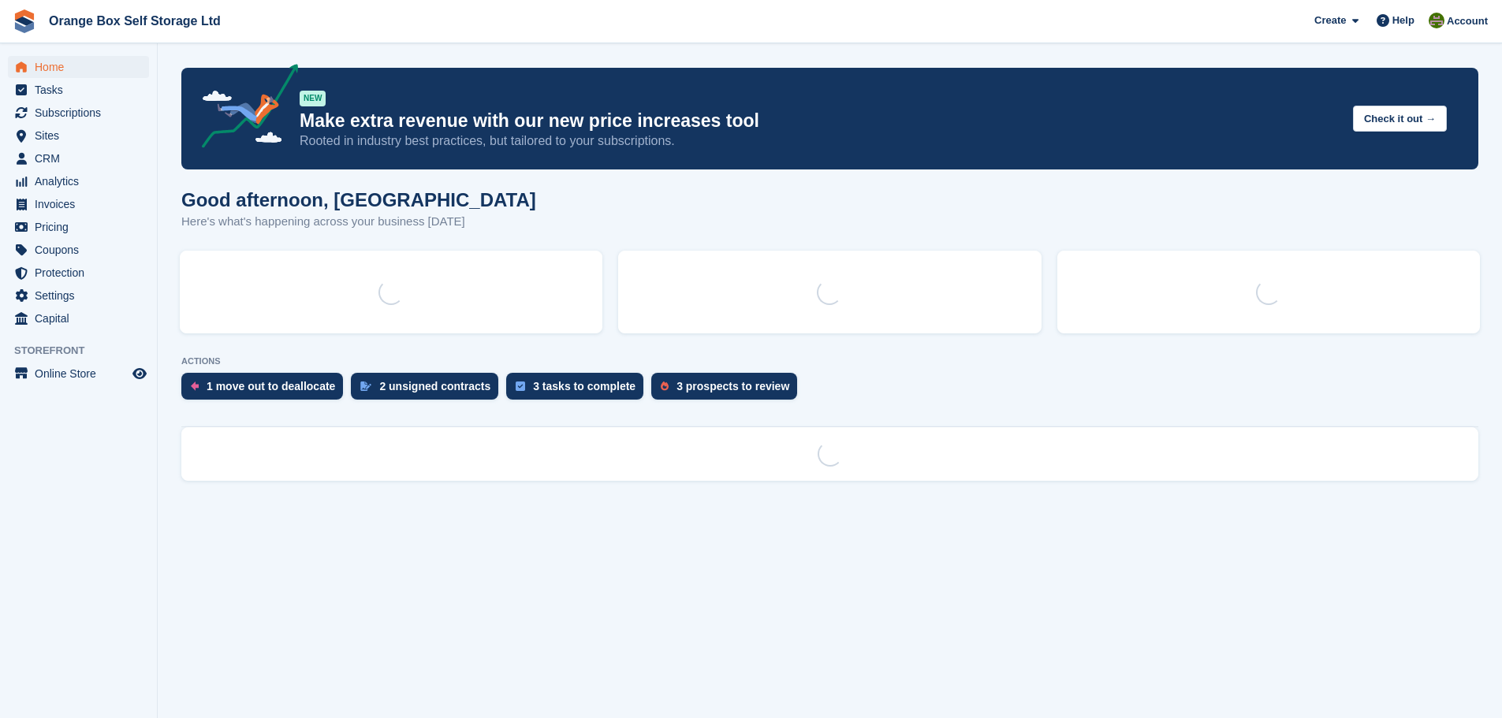  Describe the element at coordinates (82, 227) in the screenshot. I see `span: Pricing` at that location.